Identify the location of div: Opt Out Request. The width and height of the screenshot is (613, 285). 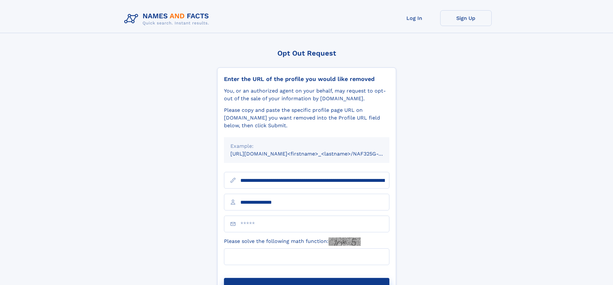
(307, 53).